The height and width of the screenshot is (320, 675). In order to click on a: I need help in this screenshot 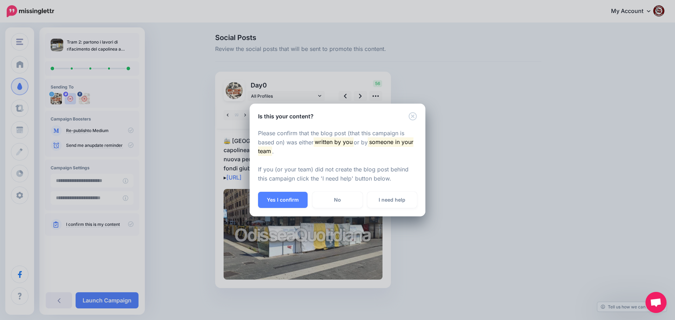, I will do `click(392, 200)`.